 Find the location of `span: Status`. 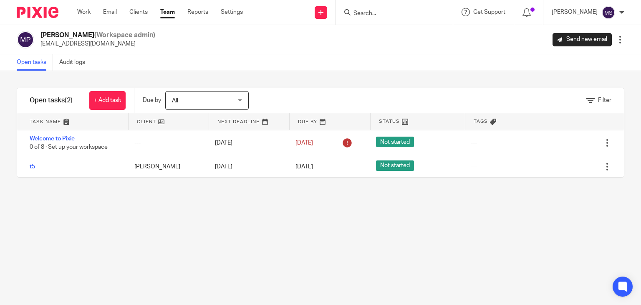

span: Status is located at coordinates (390, 121).